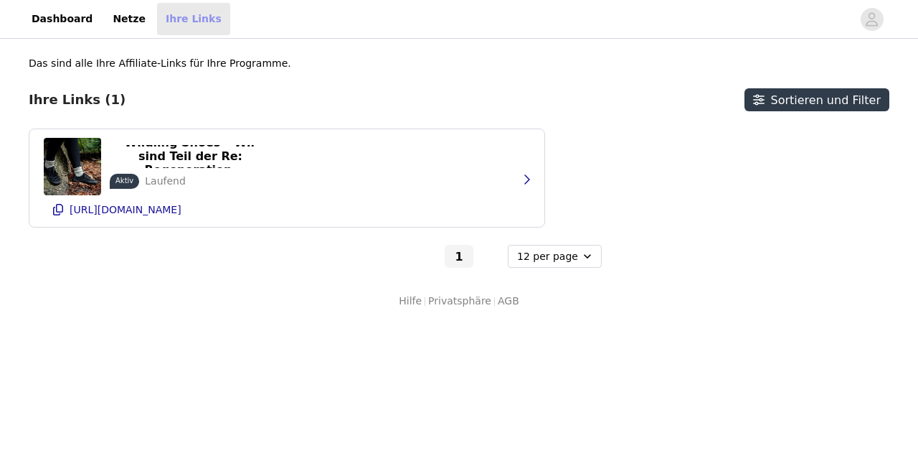  What do you see at coordinates (872, 19) in the screenshot?
I see `div: avatar` at bounding box center [872, 19].